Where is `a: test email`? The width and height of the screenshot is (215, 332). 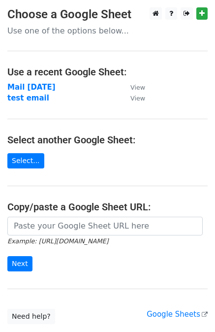 a: test email is located at coordinates (28, 98).